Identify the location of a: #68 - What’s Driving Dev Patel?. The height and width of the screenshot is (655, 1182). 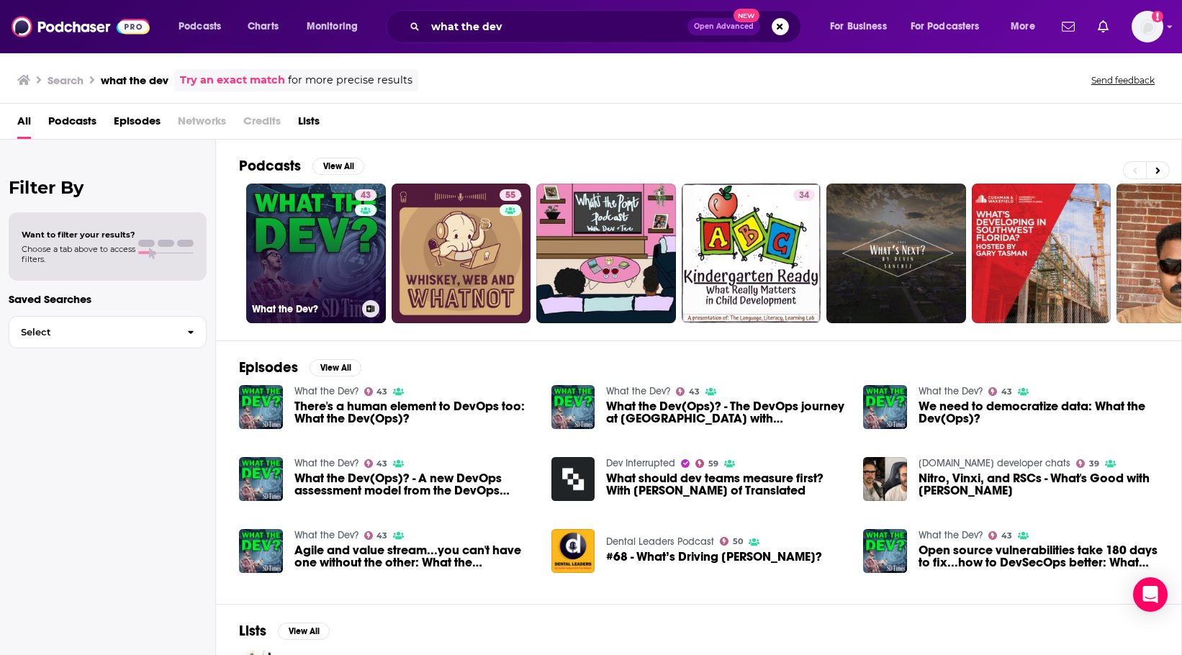
(573, 550).